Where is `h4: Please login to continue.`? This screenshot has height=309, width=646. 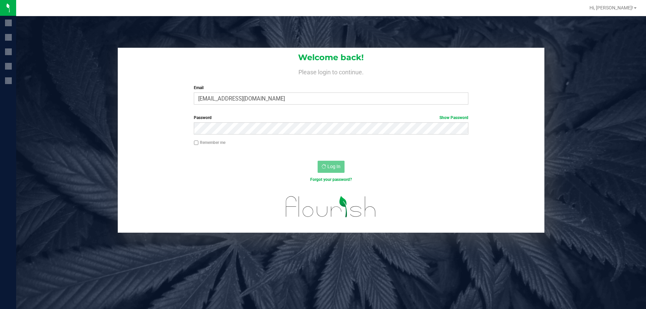
h4: Please login to continue. is located at coordinates (331, 71).